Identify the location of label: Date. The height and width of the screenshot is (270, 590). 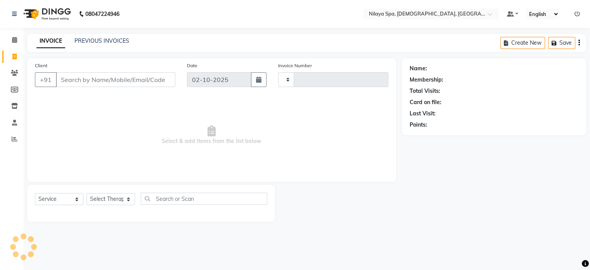
(192, 66).